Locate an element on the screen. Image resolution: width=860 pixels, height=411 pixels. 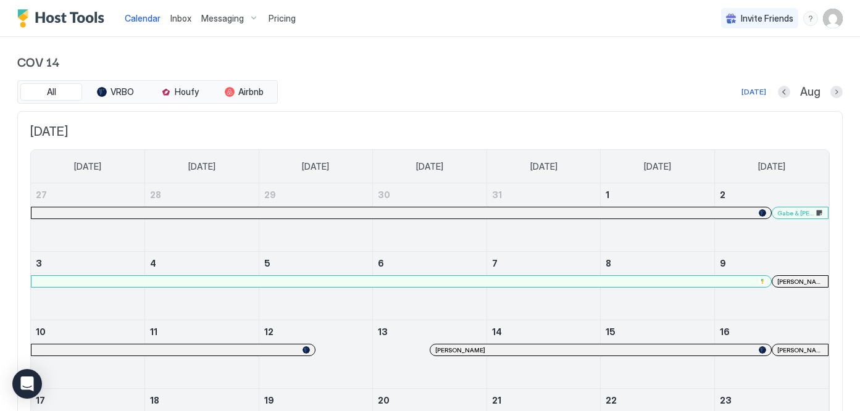
span: 18 is located at coordinates (154, 400).